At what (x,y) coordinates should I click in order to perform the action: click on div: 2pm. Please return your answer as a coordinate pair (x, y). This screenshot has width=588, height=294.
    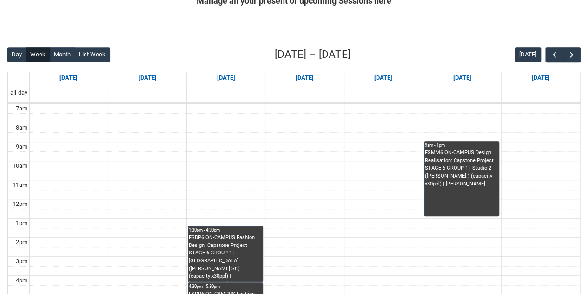
    Looking at the image, I should click on (21, 242).